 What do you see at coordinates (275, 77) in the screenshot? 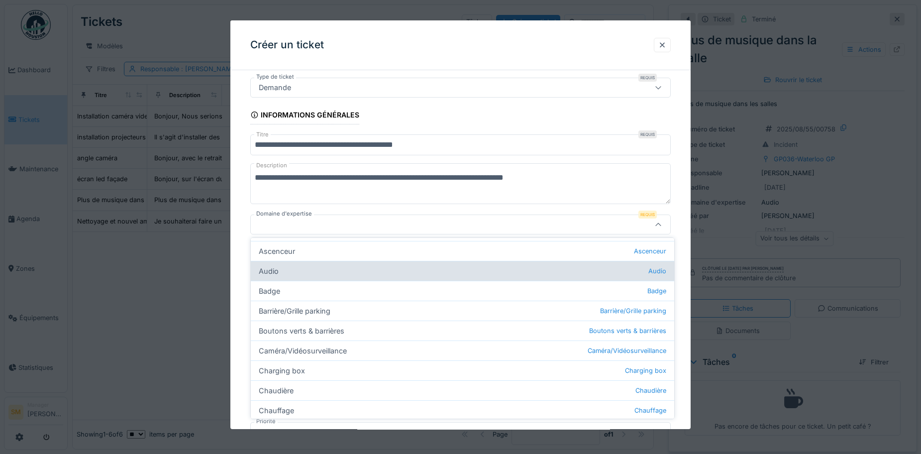
I see `label: Type de ticket` at bounding box center [275, 77].